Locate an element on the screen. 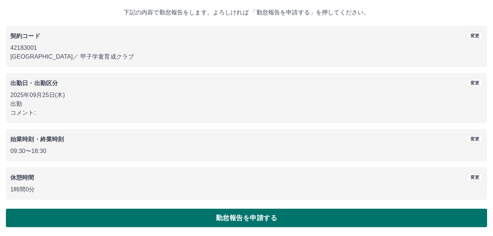  b: 契約コード is located at coordinates (25, 36).